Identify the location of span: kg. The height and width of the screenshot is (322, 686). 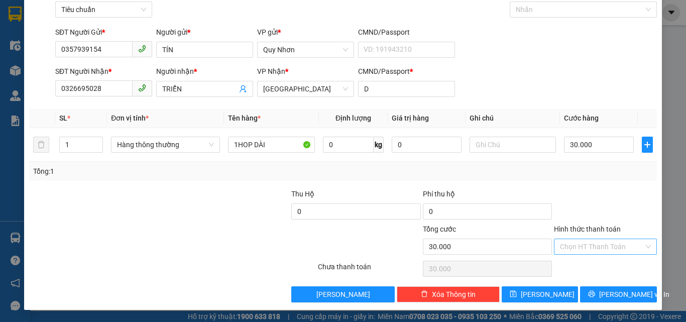
(378, 145).